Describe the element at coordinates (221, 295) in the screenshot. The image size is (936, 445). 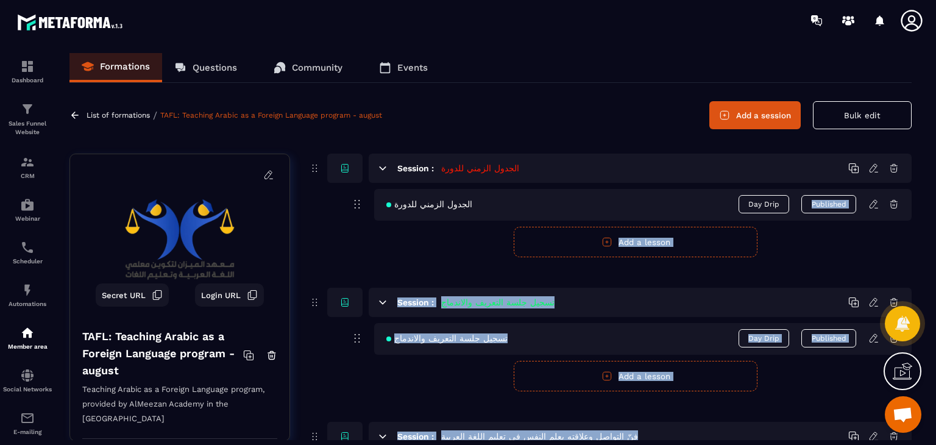
I see `span: Login URL` at that location.